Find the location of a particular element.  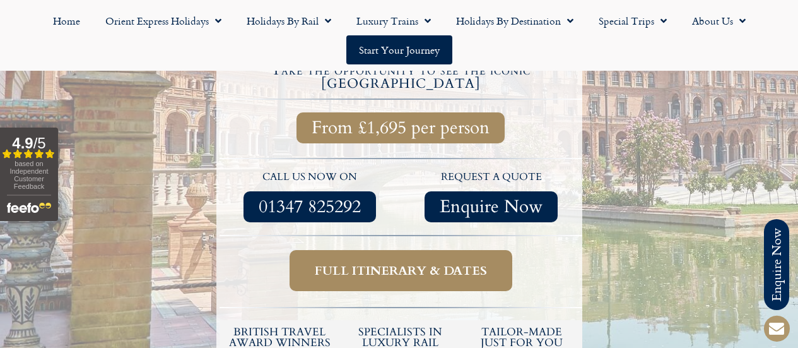

h5: British Travel Award winners is located at coordinates (280, 337).